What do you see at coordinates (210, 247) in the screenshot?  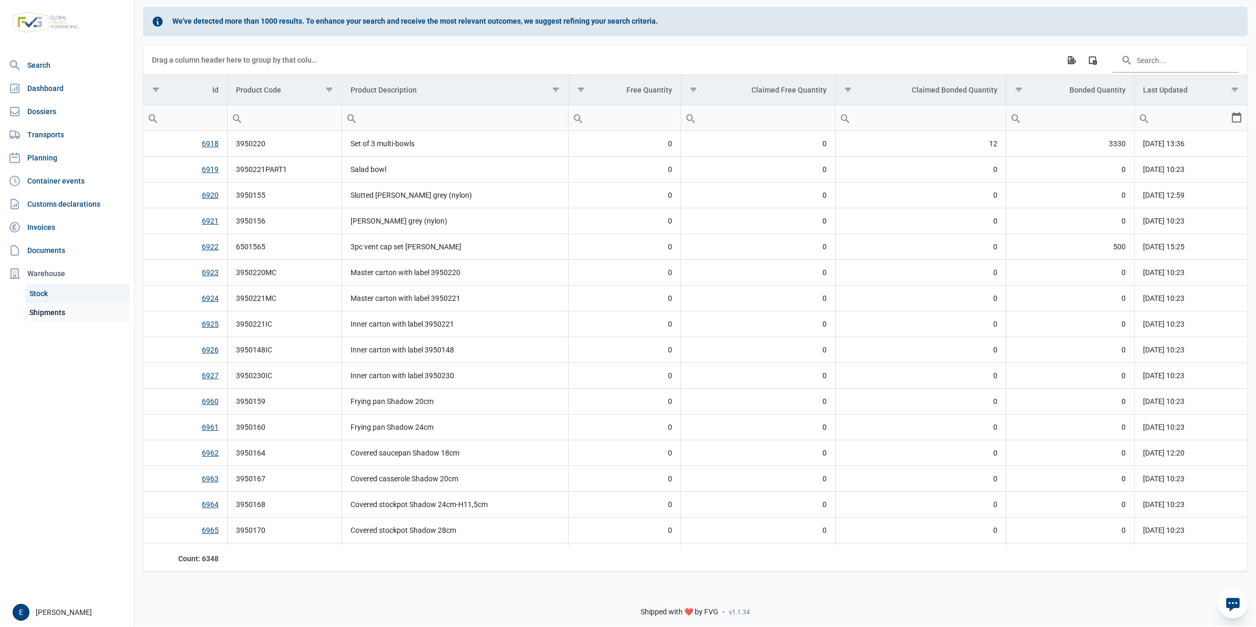 I see `a: 6922` at bounding box center [210, 247].